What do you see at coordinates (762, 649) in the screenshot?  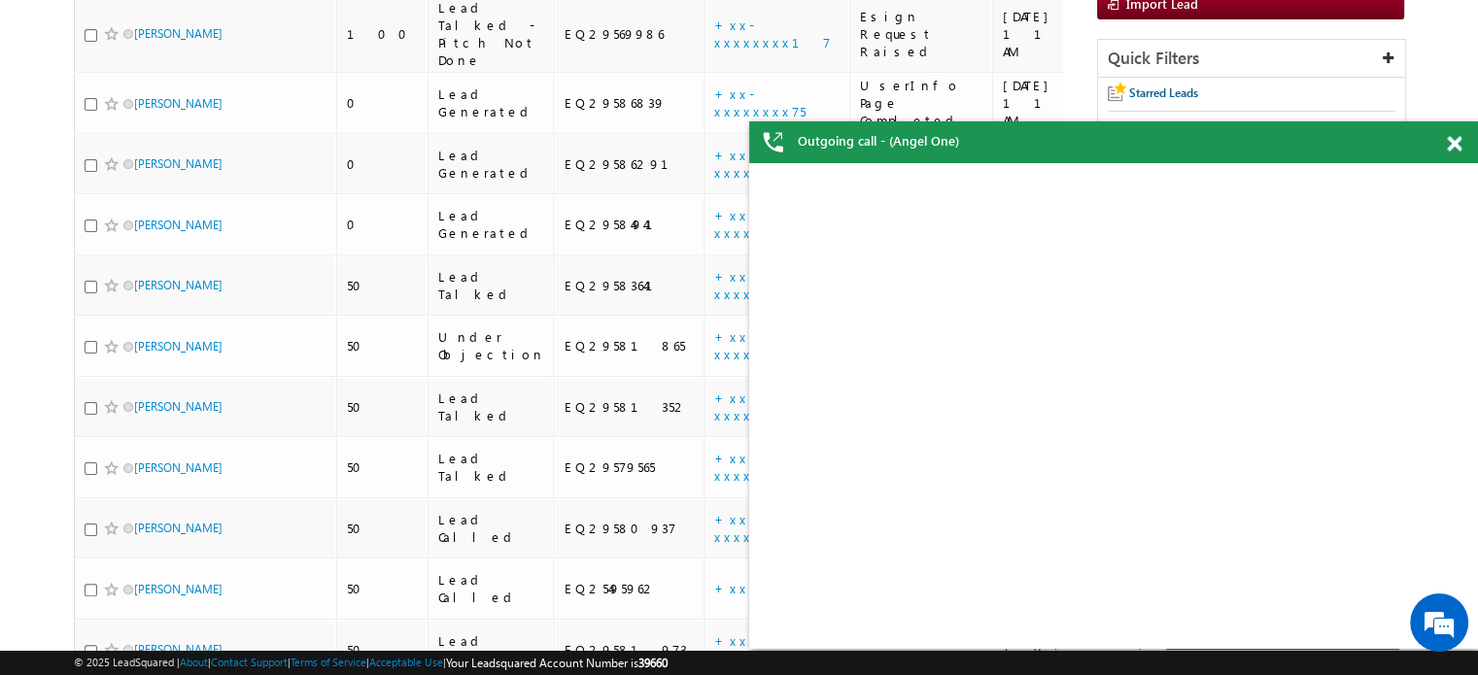 I see `a: +xx-xxxxxxxx93` at bounding box center [762, 649].